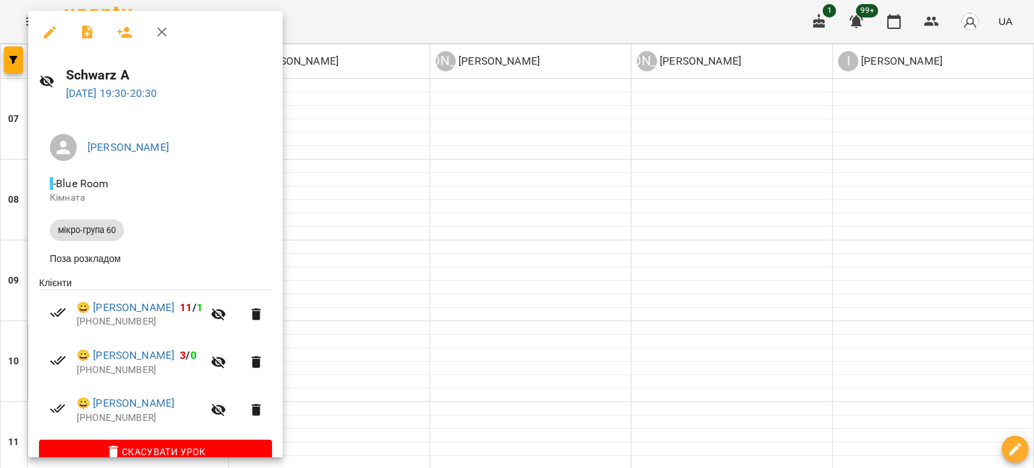  Describe the element at coordinates (193, 355) in the screenshot. I see `span: 0` at that location.